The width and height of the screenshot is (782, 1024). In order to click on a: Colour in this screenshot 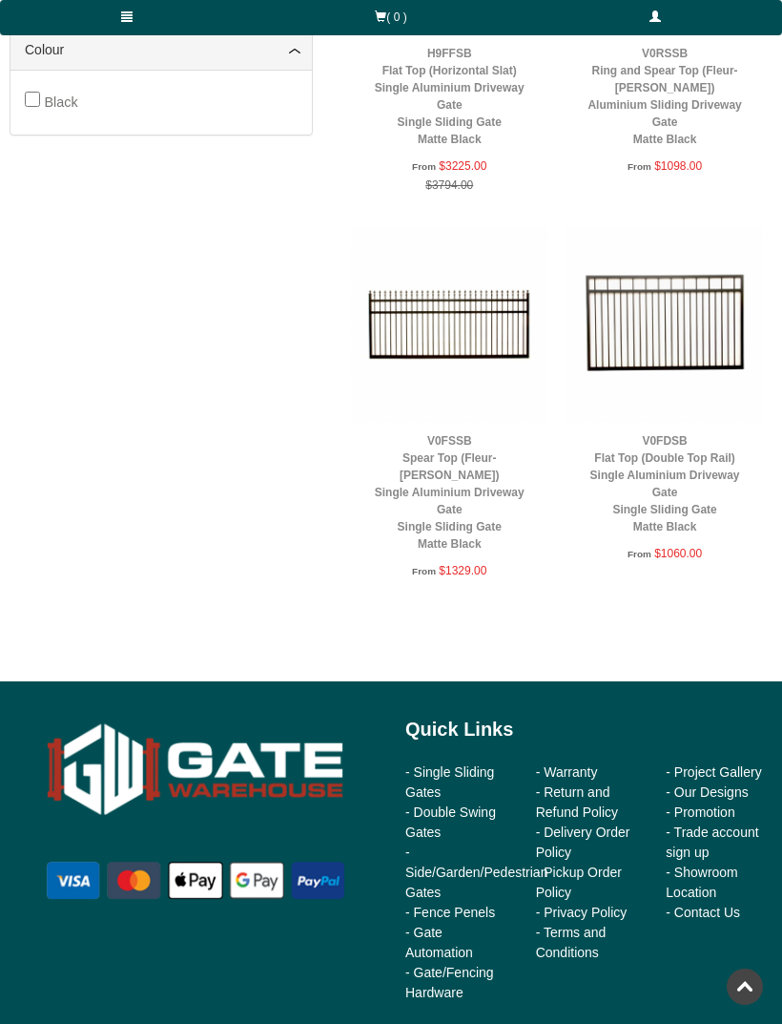, I will do `click(161, 50)`.